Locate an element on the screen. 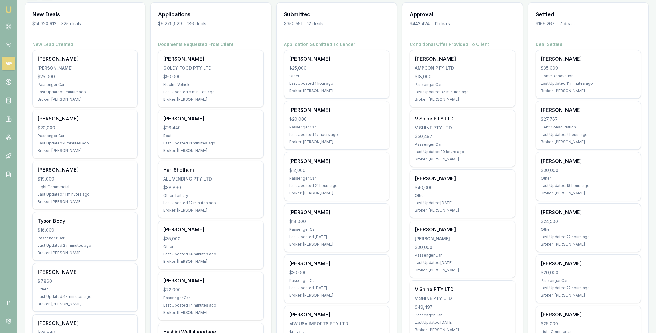 The width and height of the screenshot is (656, 333). div: Electric Vehicle is located at coordinates (211, 85).